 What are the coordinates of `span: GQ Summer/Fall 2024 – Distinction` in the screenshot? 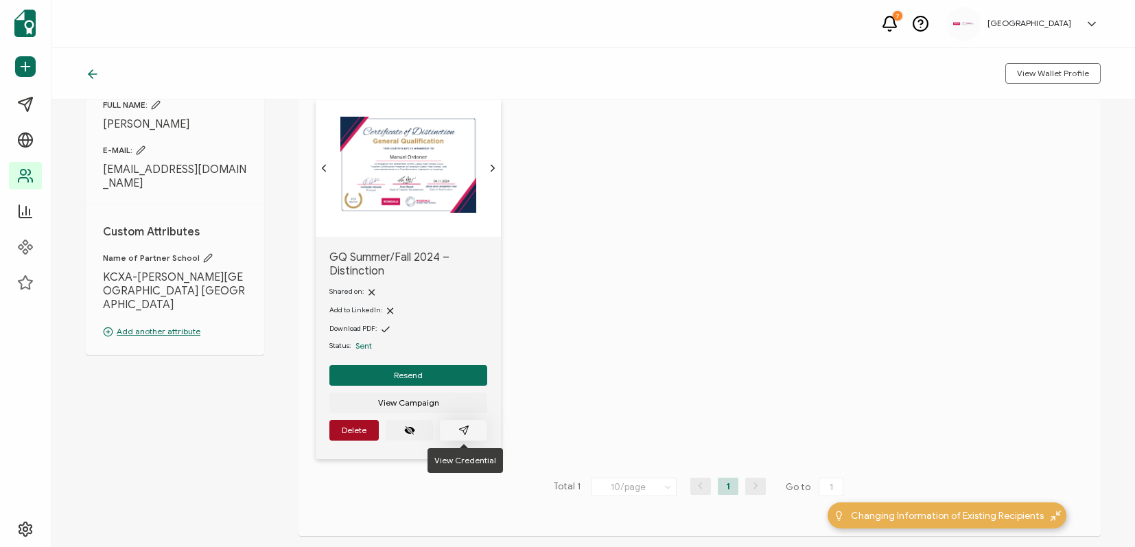 It's located at (408, 264).